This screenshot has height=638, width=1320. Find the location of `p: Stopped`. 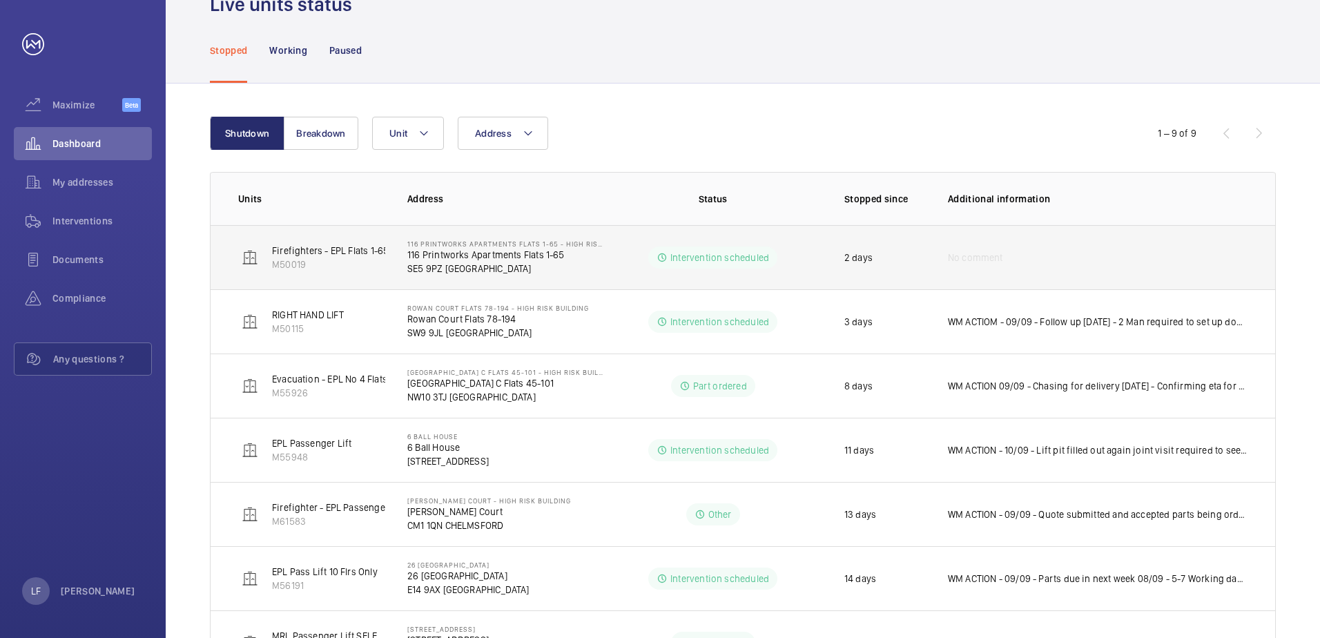

p: Stopped is located at coordinates (228, 50).